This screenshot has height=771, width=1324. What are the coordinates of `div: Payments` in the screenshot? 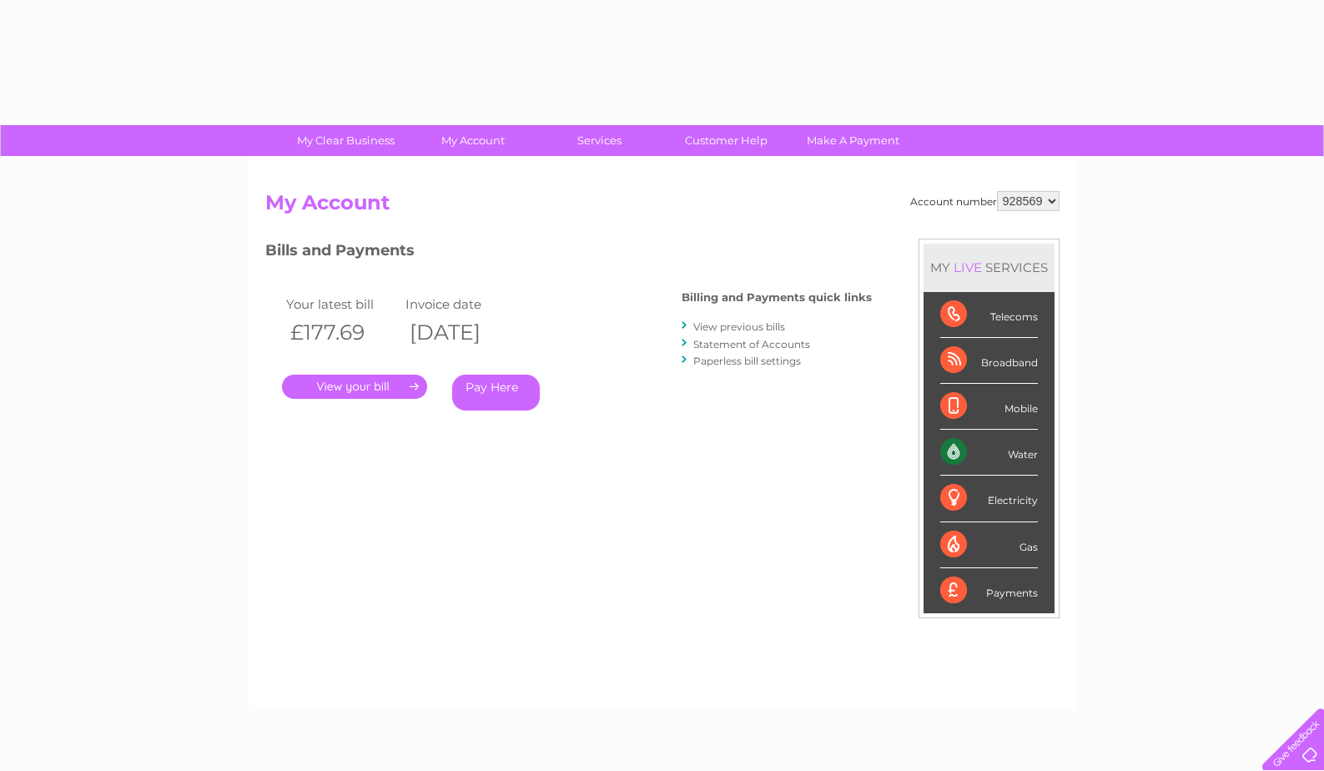 It's located at (989, 591).